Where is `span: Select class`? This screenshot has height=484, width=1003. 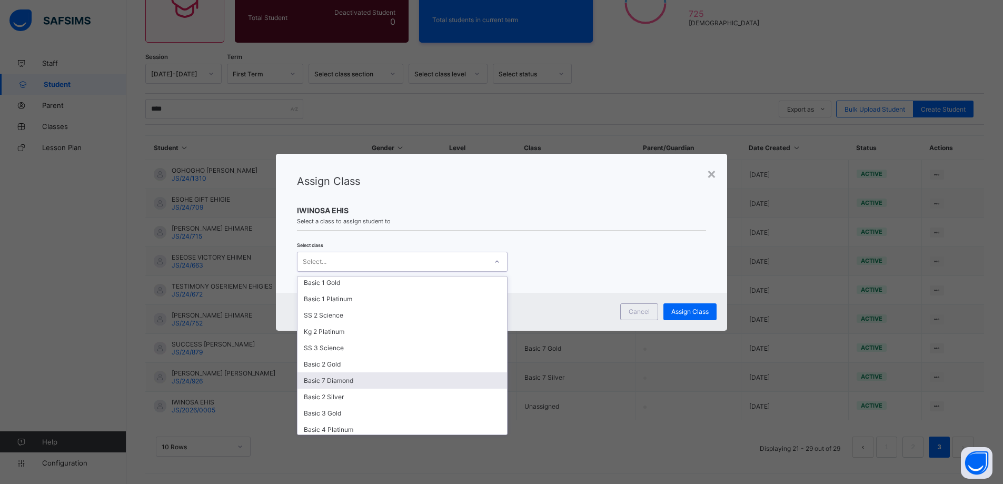
span: Select class is located at coordinates (310, 245).